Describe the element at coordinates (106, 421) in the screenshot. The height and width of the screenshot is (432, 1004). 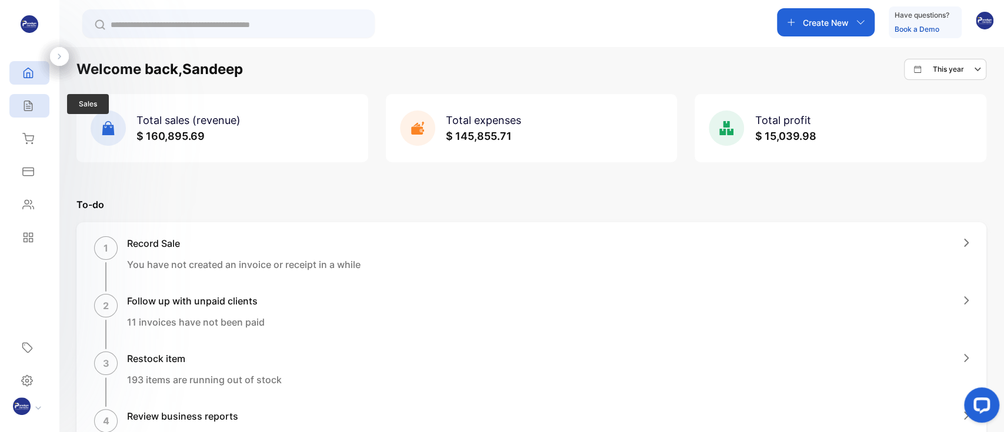
I see `p: 4` at that location.